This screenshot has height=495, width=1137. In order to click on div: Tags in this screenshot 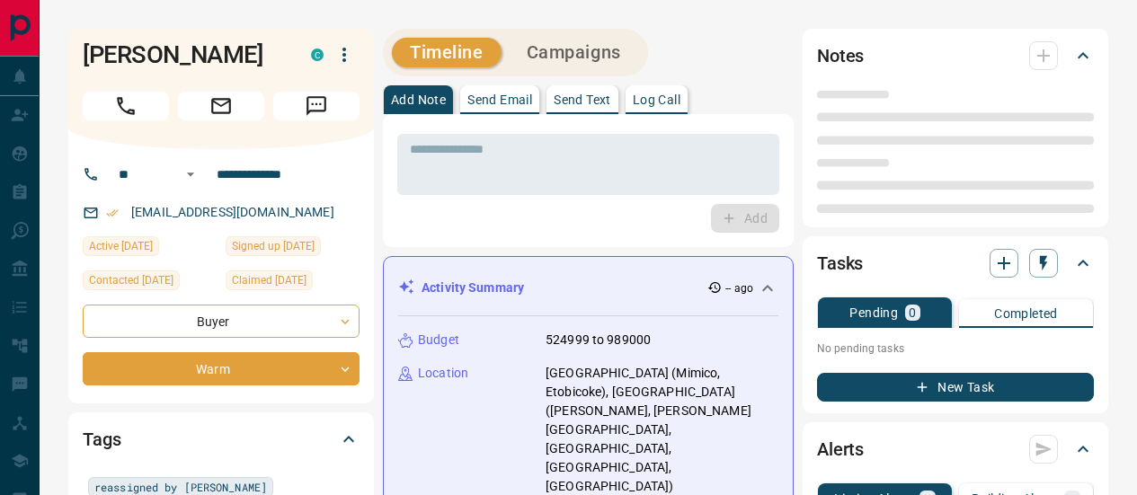, I will do `click(221, 439)`.